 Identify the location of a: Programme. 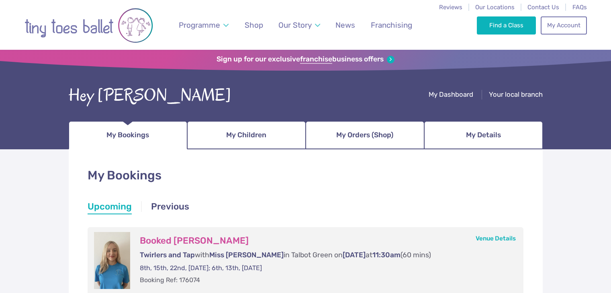
(203, 25).